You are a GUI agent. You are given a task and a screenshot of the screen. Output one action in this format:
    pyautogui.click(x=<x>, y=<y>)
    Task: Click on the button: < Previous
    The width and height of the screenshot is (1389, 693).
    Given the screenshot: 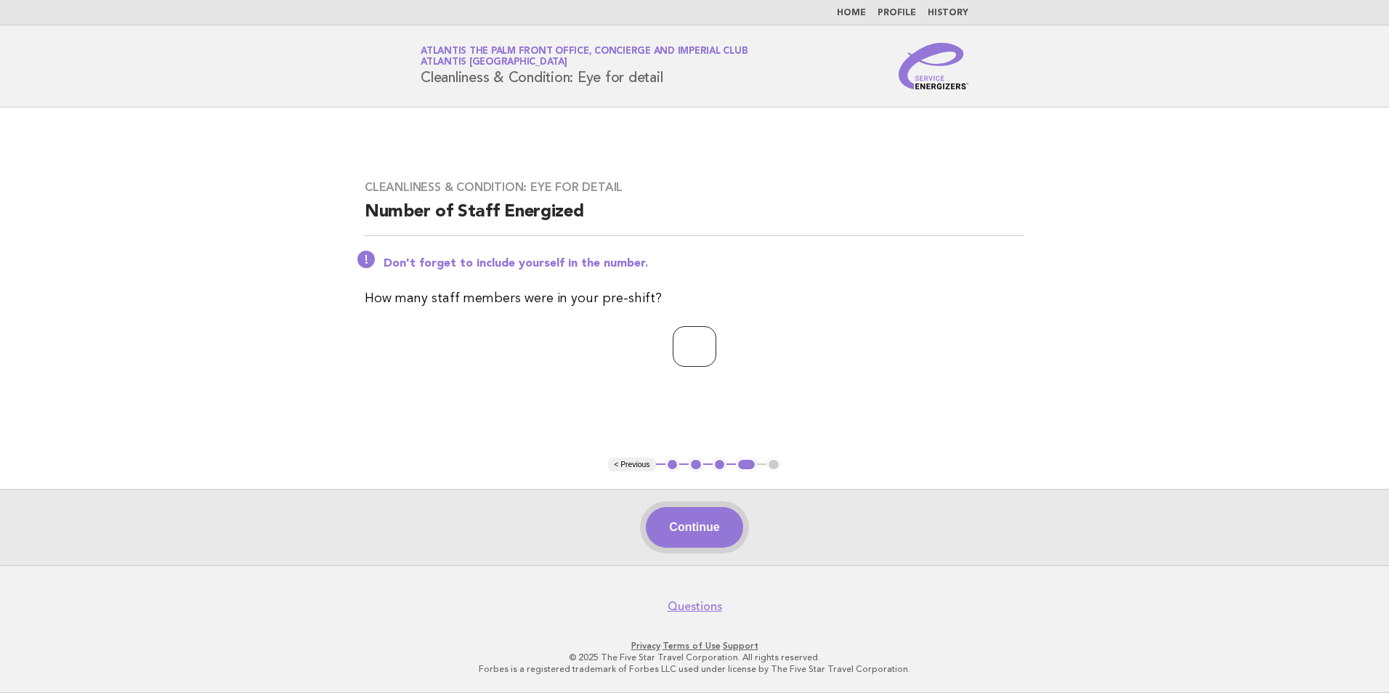 What is the action you would take?
    pyautogui.click(x=631, y=465)
    